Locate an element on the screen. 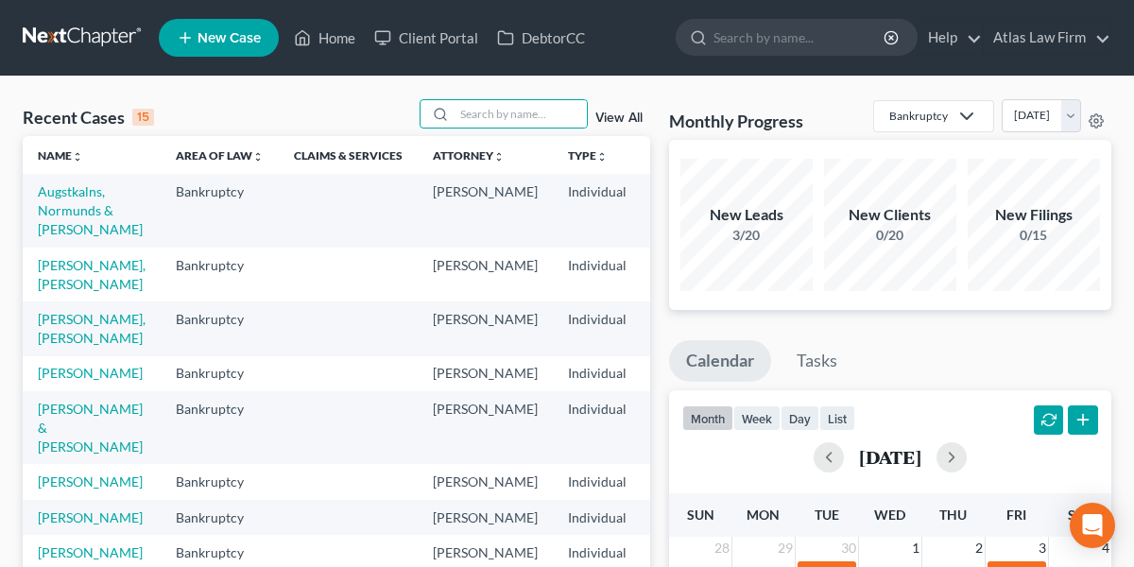 The image size is (1134, 567). th: Claims & Services is located at coordinates (348, 155).